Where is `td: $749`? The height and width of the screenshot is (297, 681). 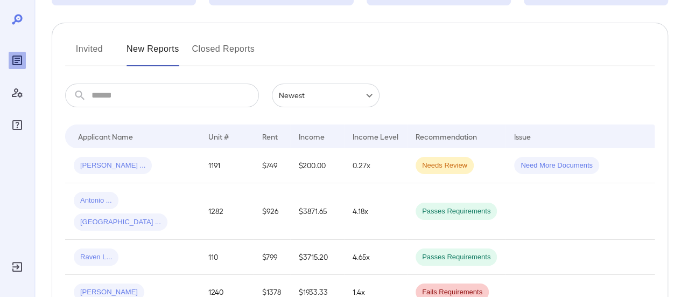
td: $749 is located at coordinates (272, 165).